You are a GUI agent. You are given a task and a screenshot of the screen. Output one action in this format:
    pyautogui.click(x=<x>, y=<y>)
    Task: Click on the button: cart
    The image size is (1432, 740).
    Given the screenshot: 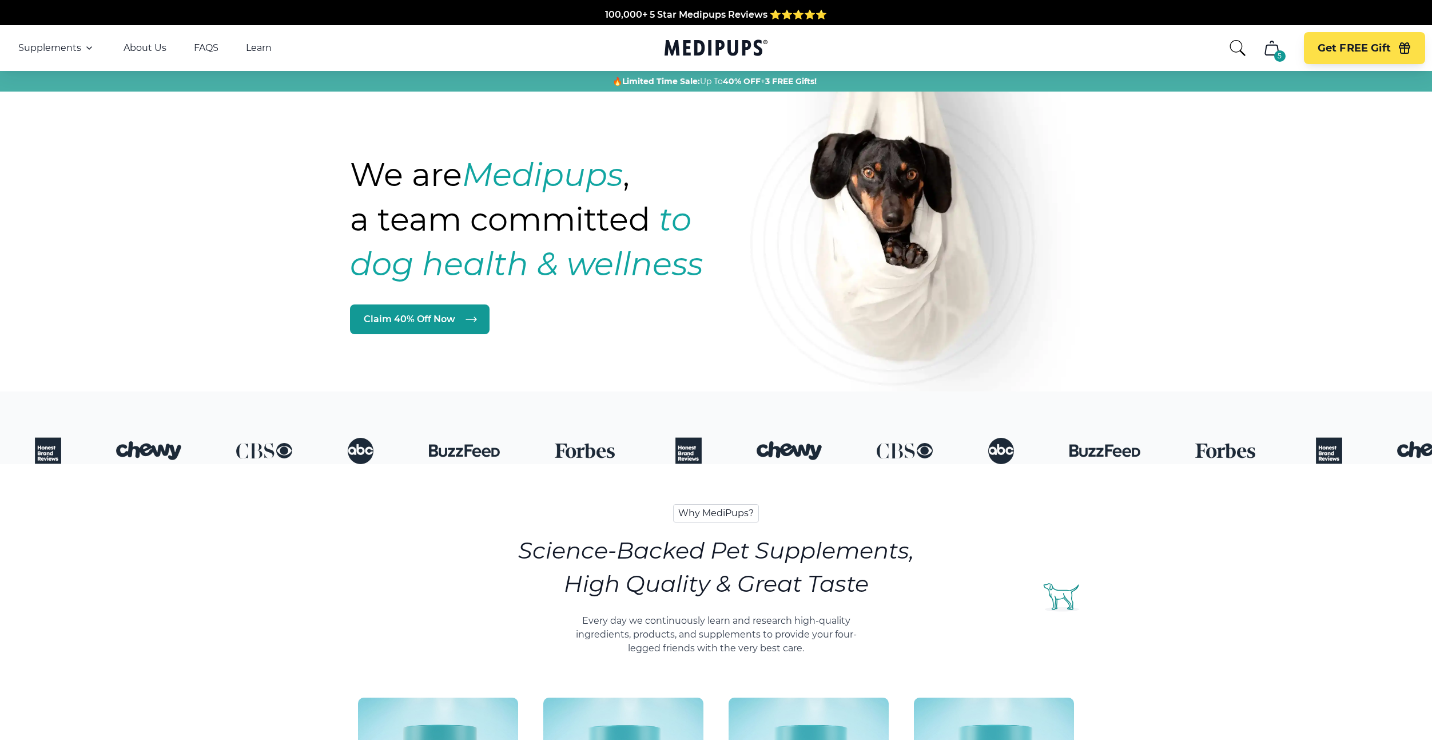 What is the action you would take?
    pyautogui.click(x=1272, y=48)
    